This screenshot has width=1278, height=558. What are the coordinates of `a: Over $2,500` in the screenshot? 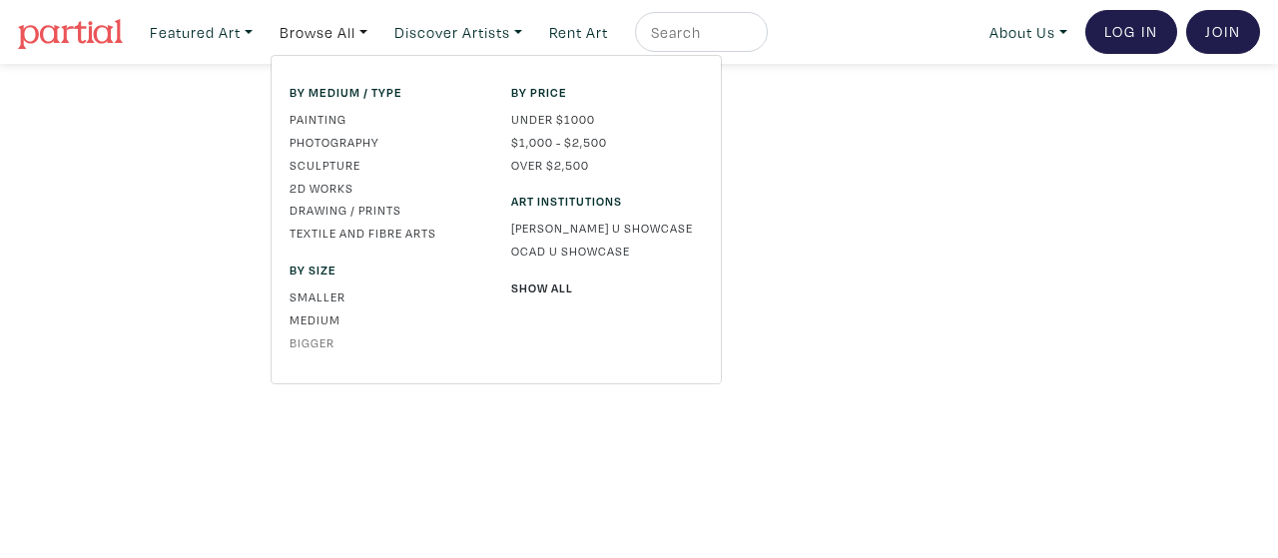 It's located at (607, 165).